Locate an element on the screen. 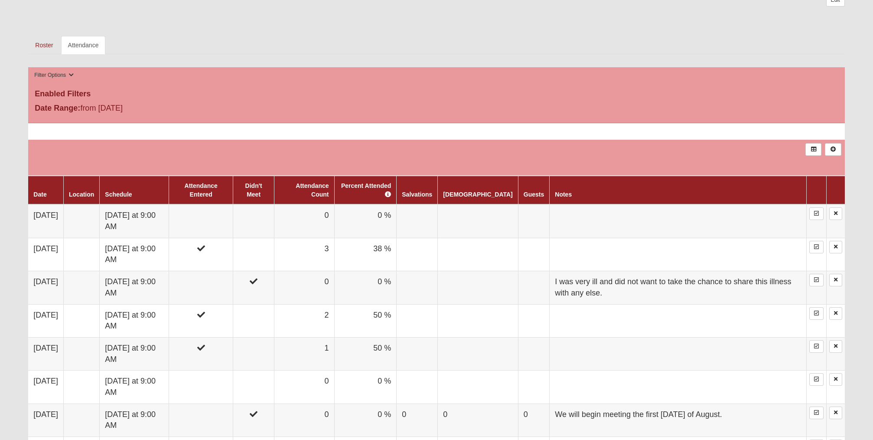 This screenshot has width=873, height=440. a: Date is located at coordinates (40, 194).